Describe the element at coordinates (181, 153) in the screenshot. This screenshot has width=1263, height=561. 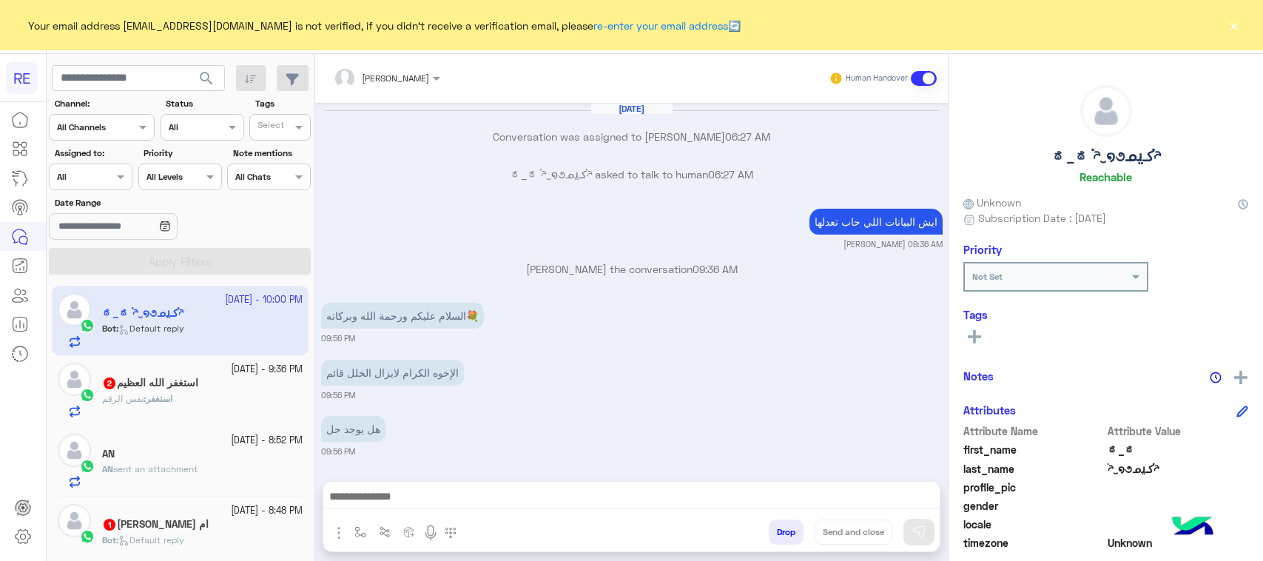
I see `label: Priority` at that location.